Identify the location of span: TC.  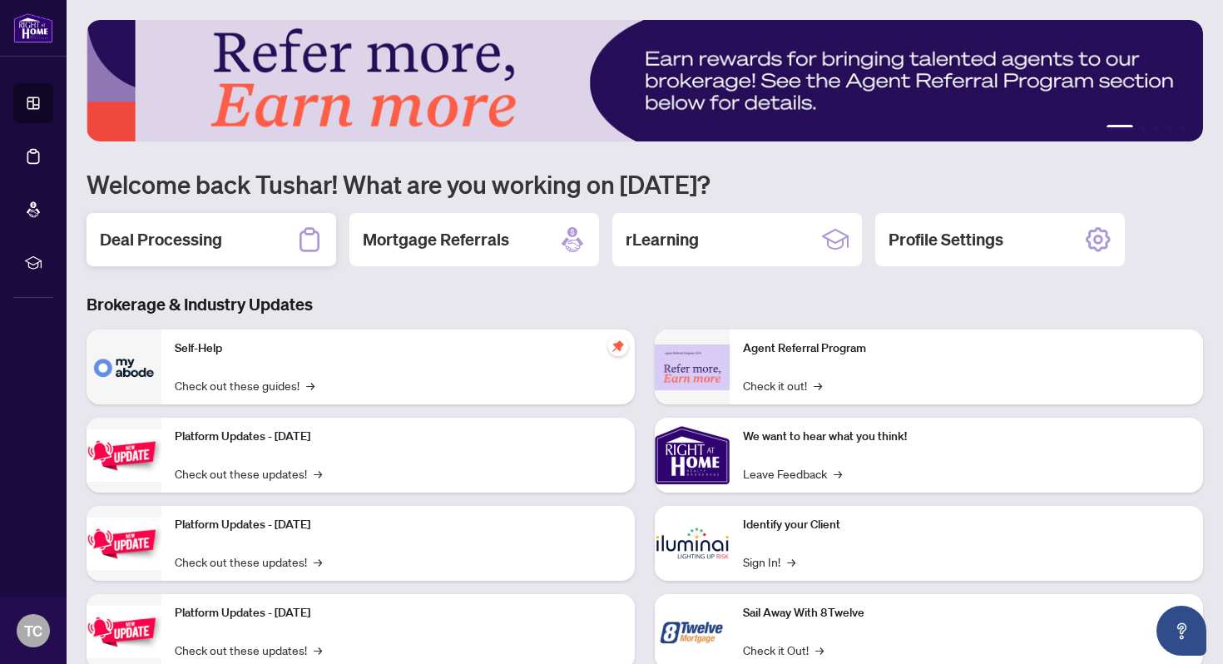
(33, 630).